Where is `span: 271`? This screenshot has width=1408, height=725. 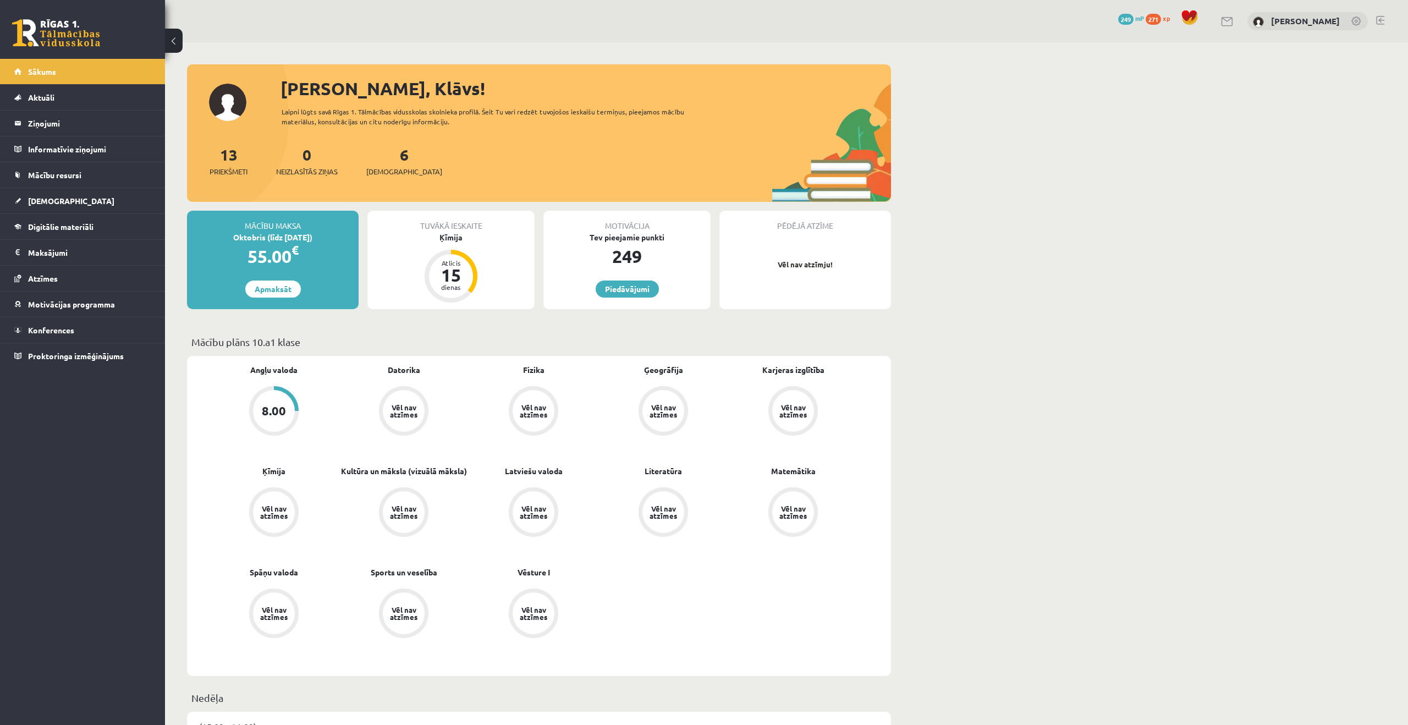 span: 271 is located at coordinates (1153, 19).